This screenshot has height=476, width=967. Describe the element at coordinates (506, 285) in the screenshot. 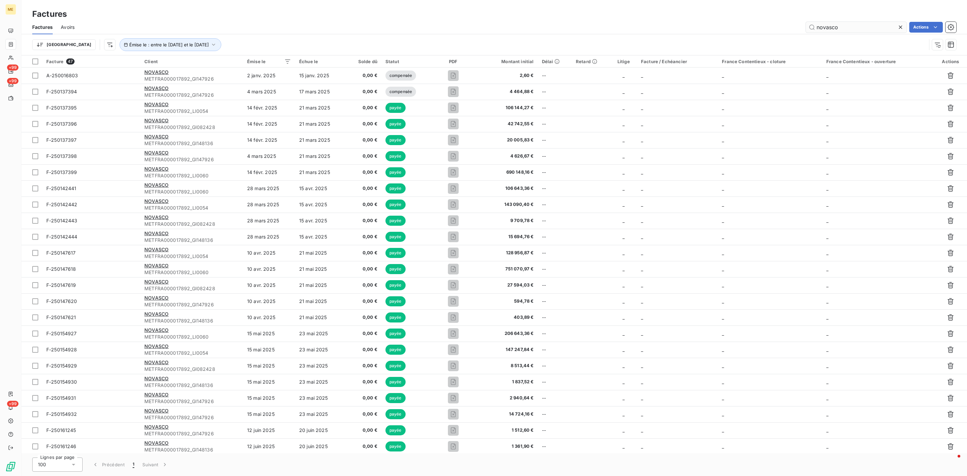

I see `span: 27 594,03 €` at that location.